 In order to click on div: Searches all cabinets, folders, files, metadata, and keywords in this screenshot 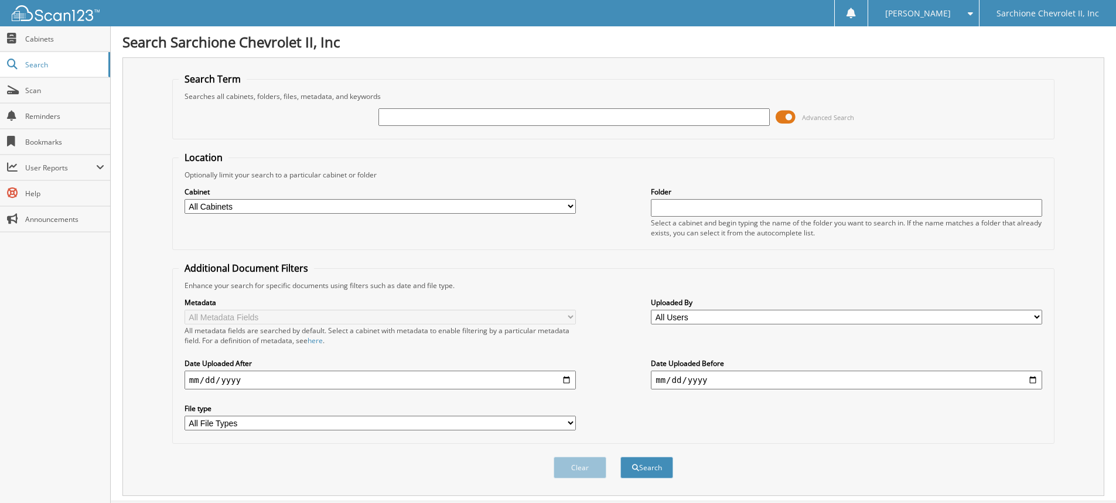, I will do `click(614, 96)`.